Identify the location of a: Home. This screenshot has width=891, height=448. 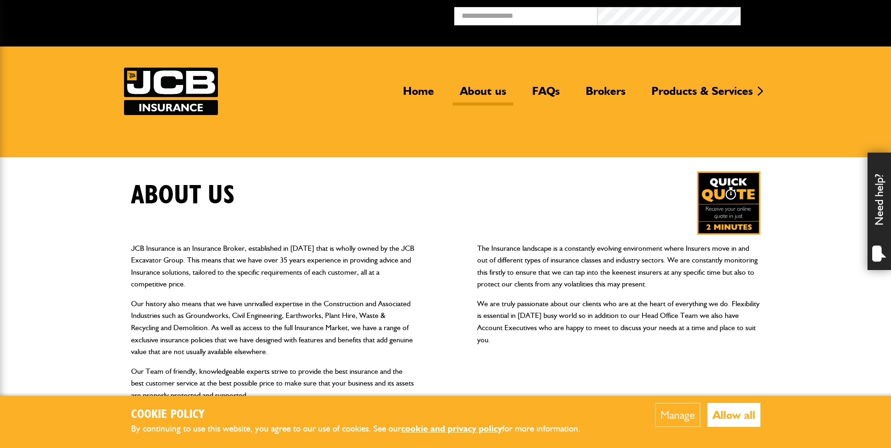
(419, 95).